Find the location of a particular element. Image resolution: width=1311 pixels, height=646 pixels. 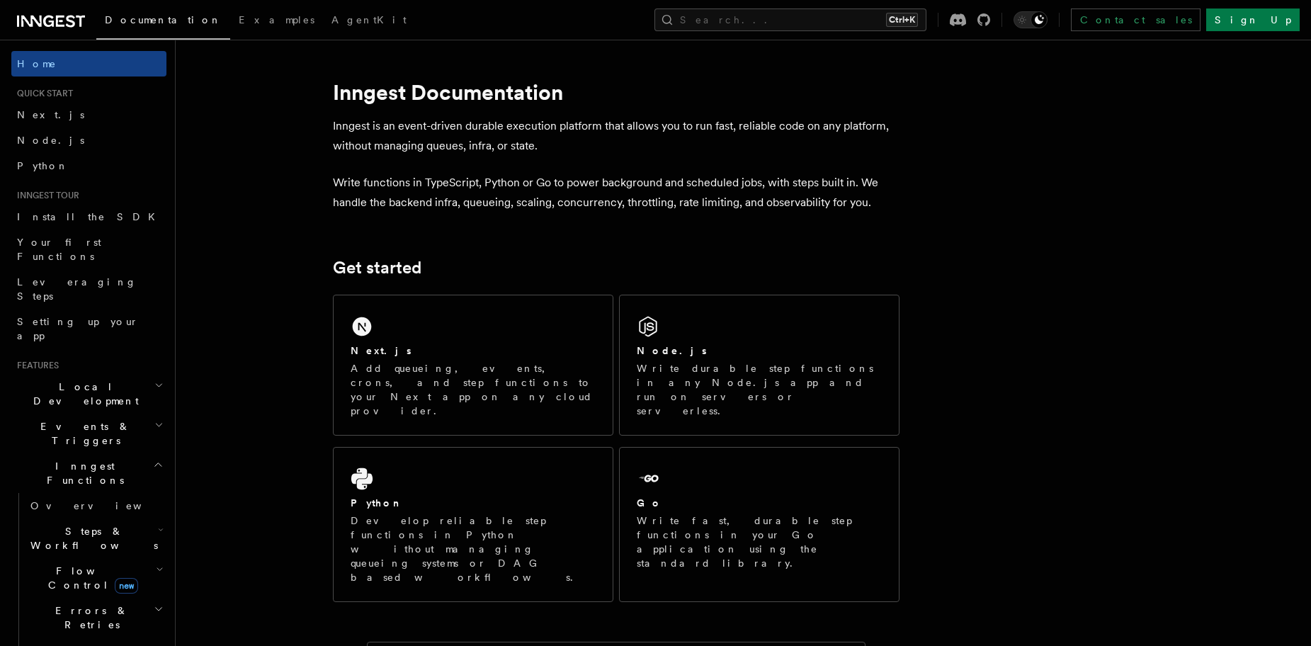

a: Next.js is located at coordinates (89, 115).